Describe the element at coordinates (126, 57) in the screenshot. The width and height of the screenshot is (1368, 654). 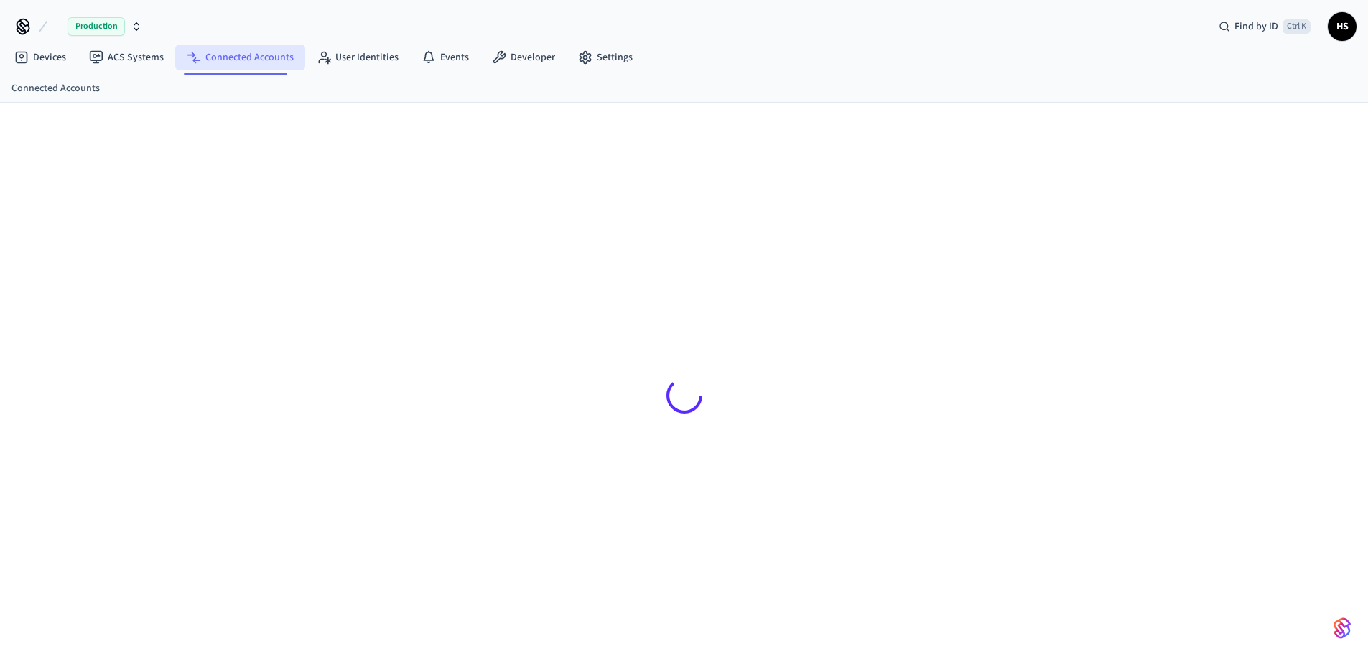
I see `a: ACS Systems` at that location.